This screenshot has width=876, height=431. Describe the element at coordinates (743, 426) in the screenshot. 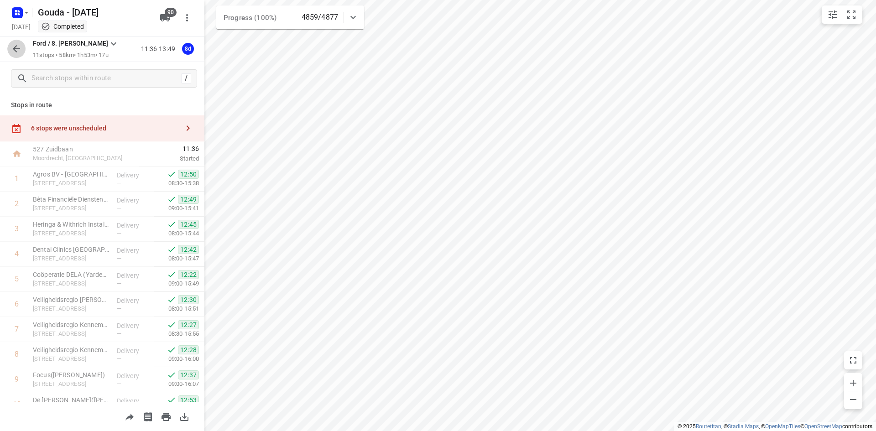

I see `a: Stadia Maps` at that location.